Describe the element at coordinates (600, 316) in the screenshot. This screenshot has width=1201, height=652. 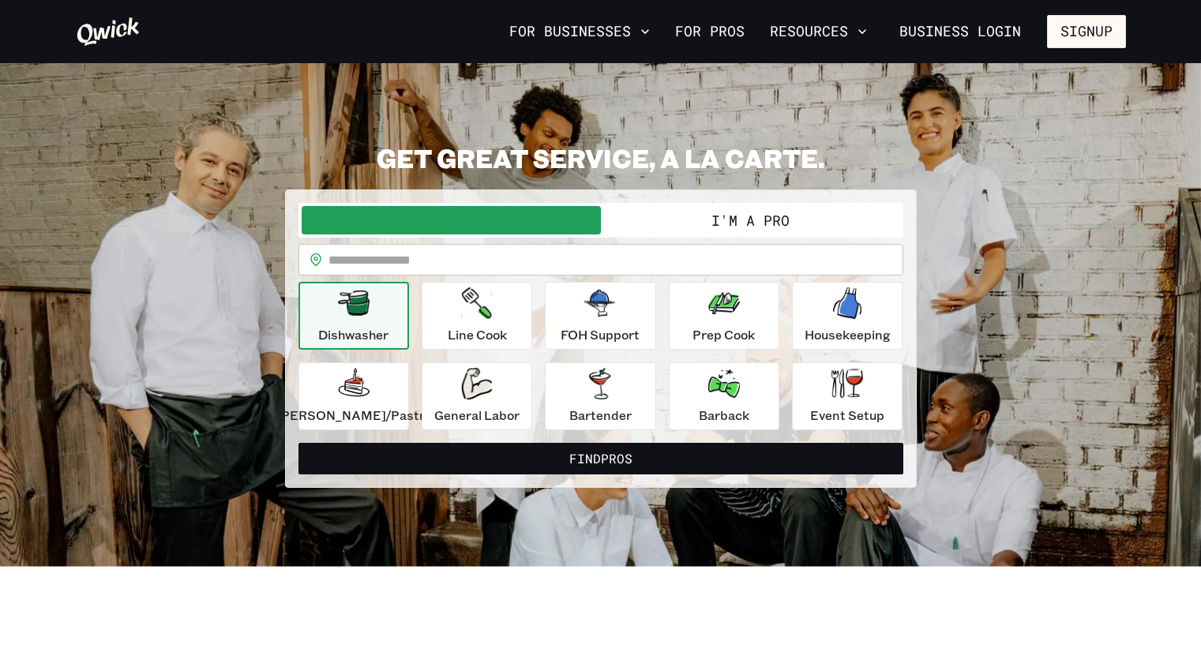
I see `button: FOH Support` at that location.